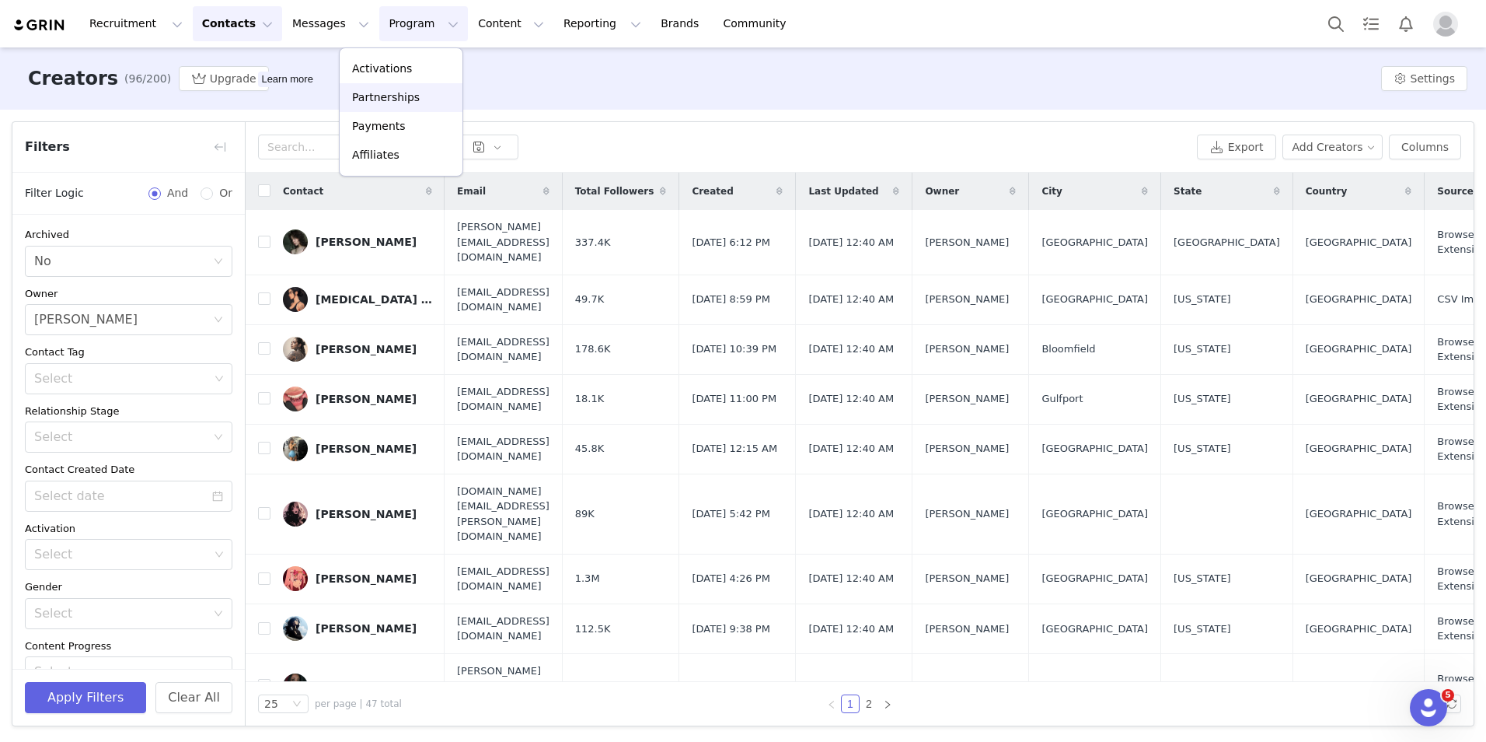 The image size is (1486, 742). Describe the element at coordinates (593, 349) in the screenshot. I see `span: 178.6K` at that location.